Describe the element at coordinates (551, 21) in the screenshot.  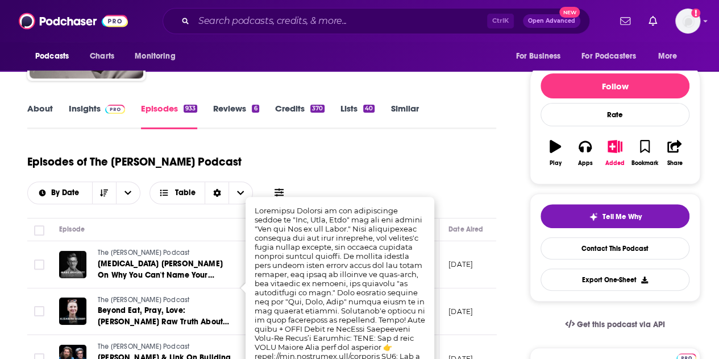
I see `span: Open Advanced` at that location.